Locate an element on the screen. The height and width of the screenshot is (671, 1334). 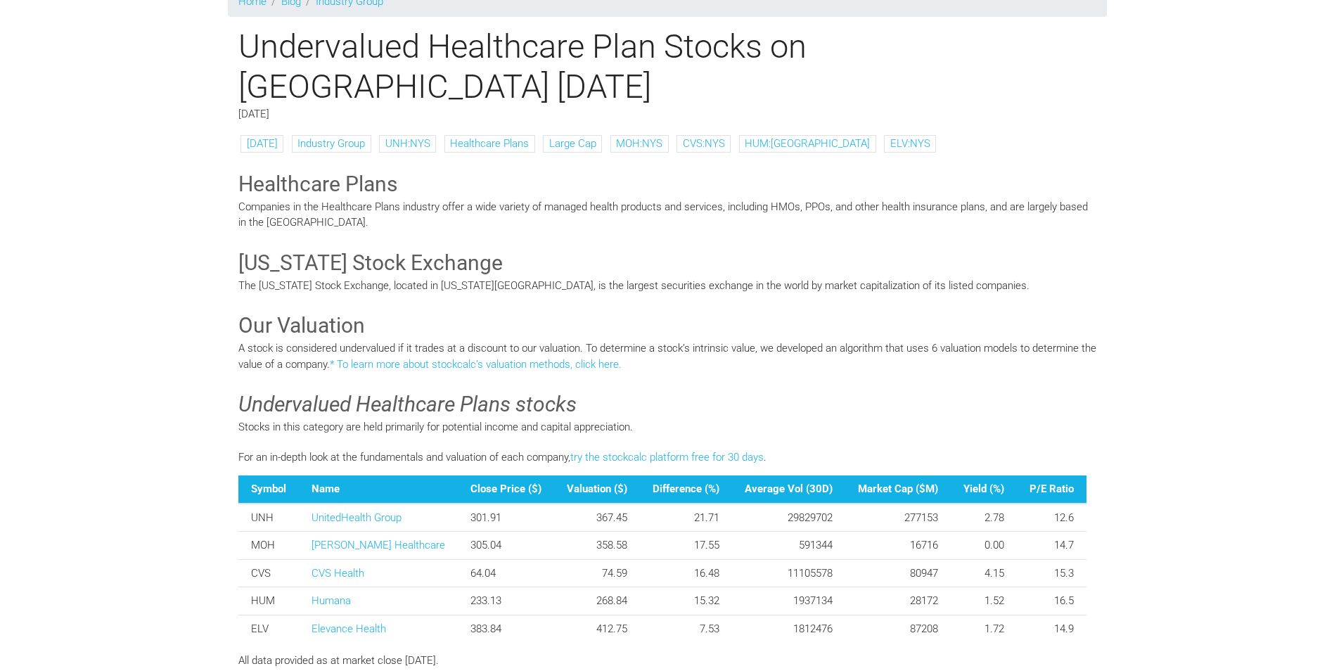
a: UnitedHealth Group is located at coordinates (356, 517).